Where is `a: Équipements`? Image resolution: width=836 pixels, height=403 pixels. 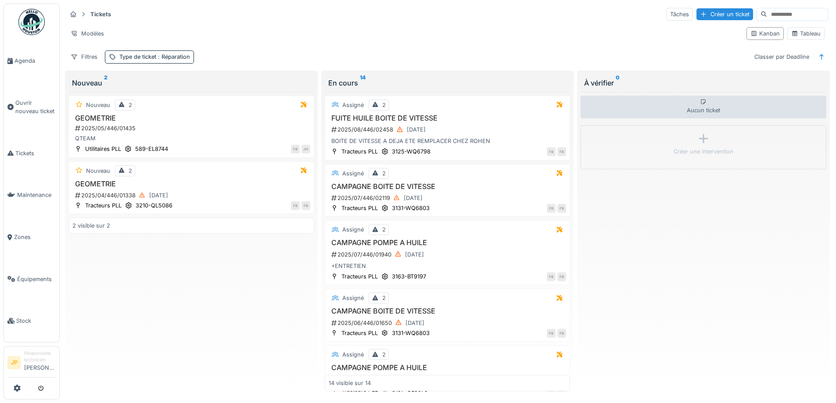
a: Équipements is located at coordinates (32, 279).